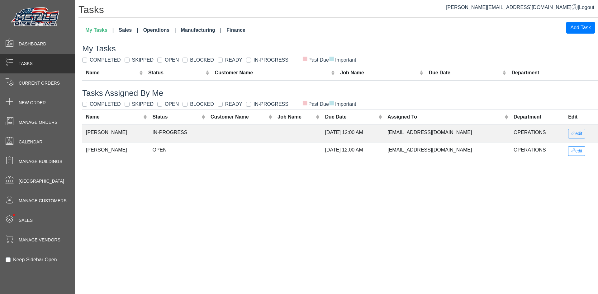 The height and width of the screenshot is (294, 598). Describe the element at coordinates (178, 151) in the screenshot. I see `td: OPEN` at that location.